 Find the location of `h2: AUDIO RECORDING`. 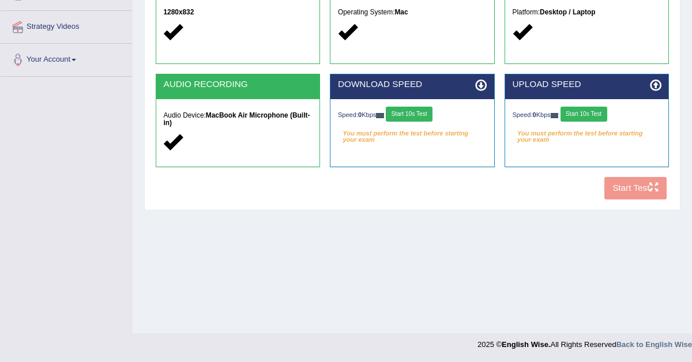

h2: AUDIO RECORDING is located at coordinates (238, 84).